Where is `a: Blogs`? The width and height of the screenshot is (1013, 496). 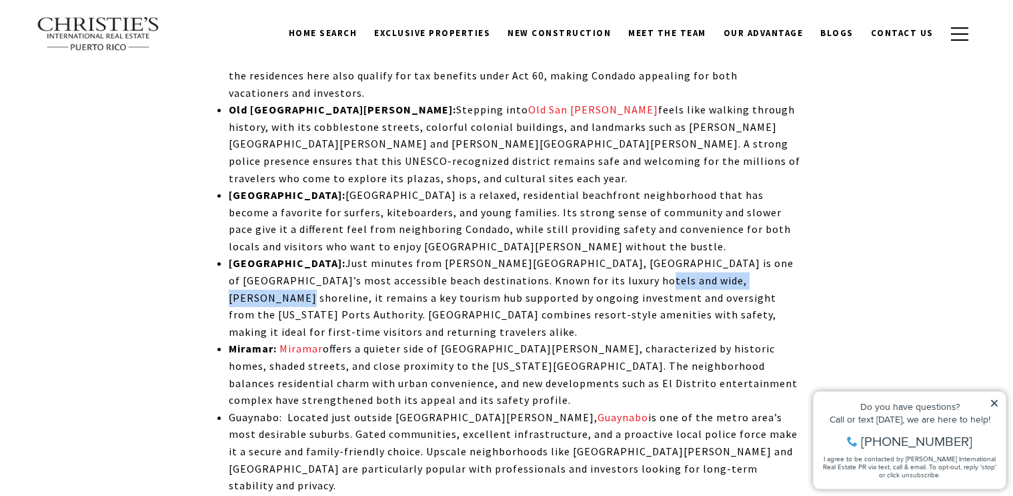
a: Blogs is located at coordinates (837, 33).